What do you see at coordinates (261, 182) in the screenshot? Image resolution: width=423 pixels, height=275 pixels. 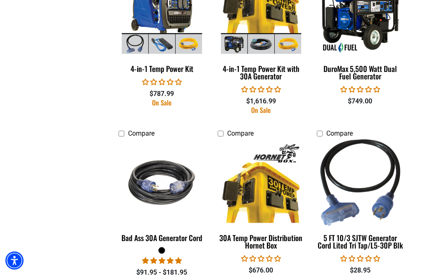 I see `img: 30A Temp Power Distribution Hornet Box` at bounding box center [261, 182].